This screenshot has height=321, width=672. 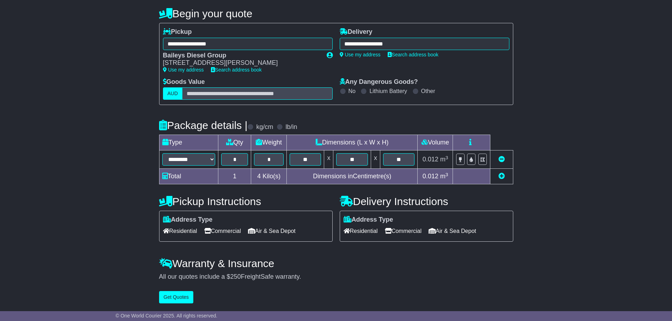 I want to click on span: 4, so click(x=259, y=176).